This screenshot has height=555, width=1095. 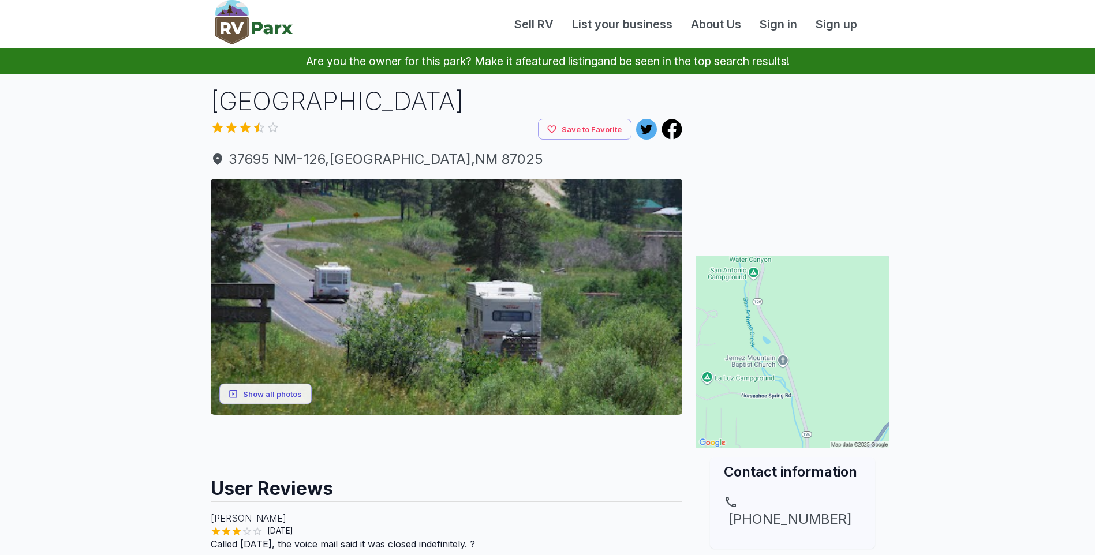 I want to click on a: About Us, so click(x=715, y=24).